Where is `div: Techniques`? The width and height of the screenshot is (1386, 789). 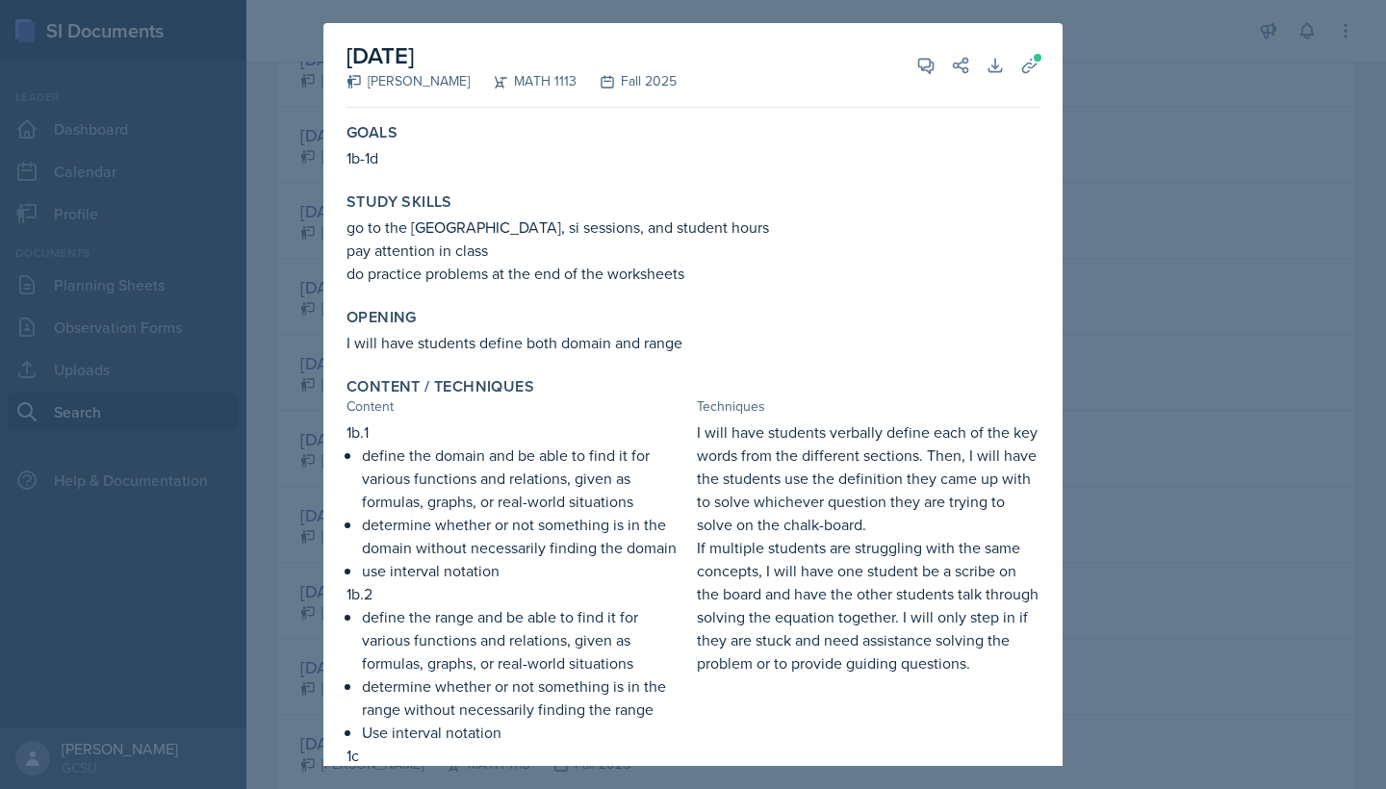 div: Techniques is located at coordinates (868, 406).